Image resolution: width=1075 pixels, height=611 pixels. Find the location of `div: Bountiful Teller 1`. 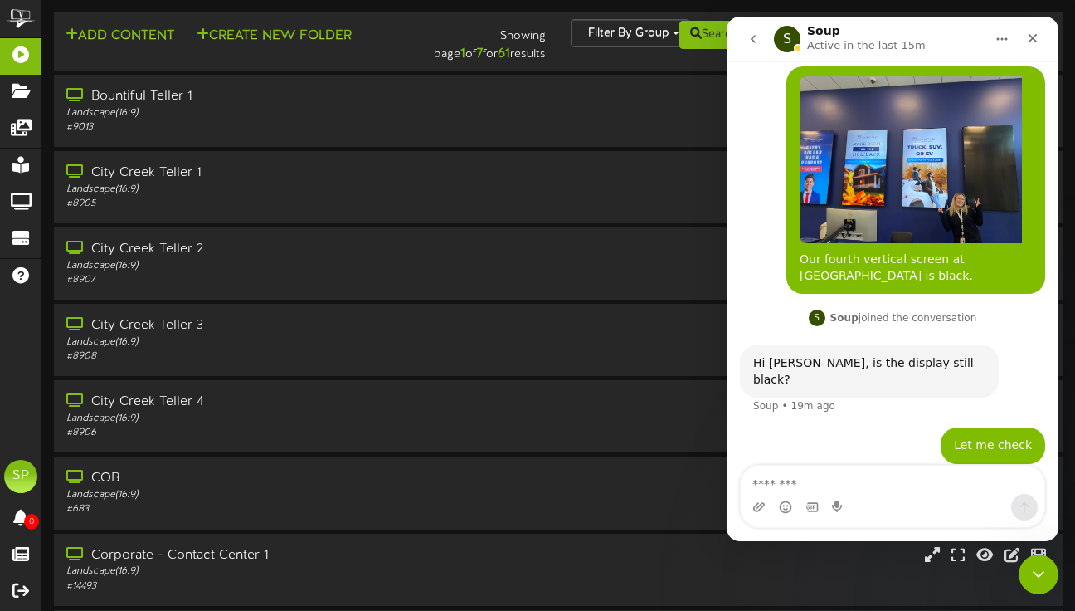

div: Bountiful Teller 1 is located at coordinates (264, 96).